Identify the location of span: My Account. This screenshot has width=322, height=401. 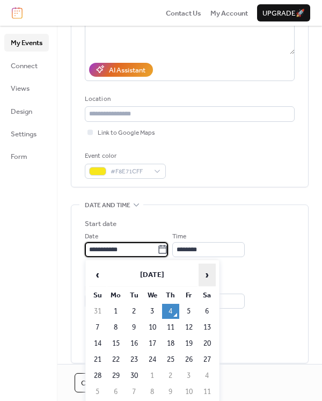
(229, 13).